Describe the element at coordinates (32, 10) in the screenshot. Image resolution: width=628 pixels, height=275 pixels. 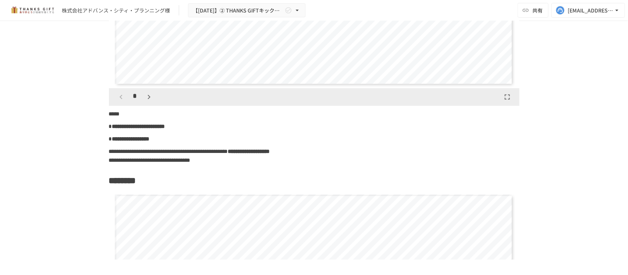
I see `img: mMP1OxWUAhQbsRWCurg7vIHe5HqDpP7qZo7fRoNLXQh` at that location.